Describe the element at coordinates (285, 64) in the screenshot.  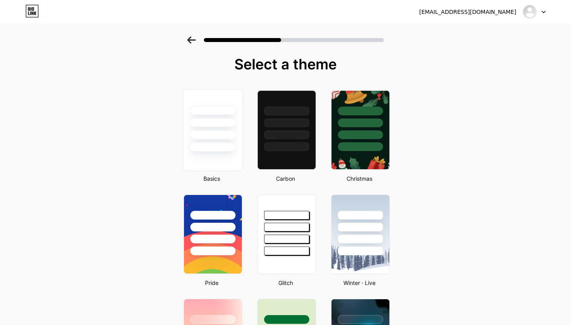
I see `div: Select a theme` at that location.